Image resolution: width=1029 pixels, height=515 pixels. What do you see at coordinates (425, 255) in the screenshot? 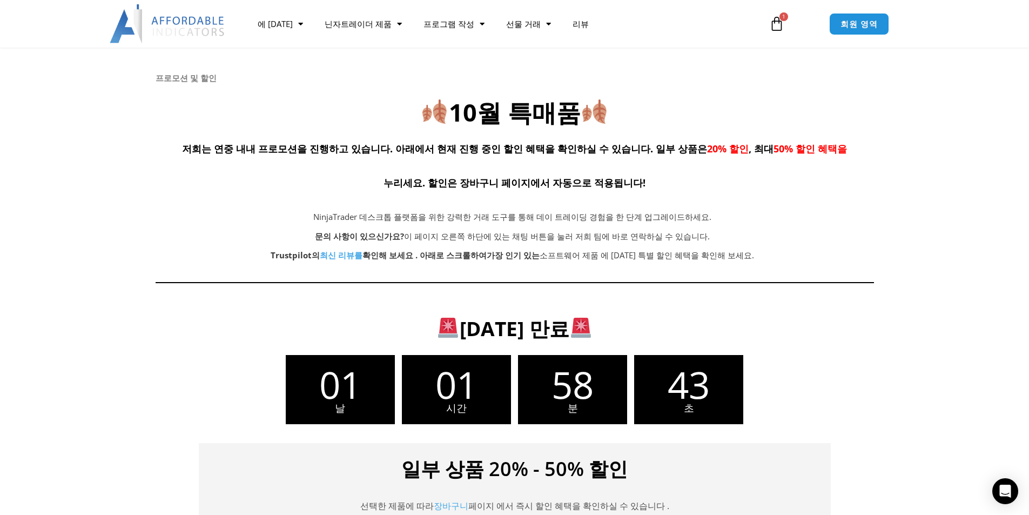
I see `font: 확인해 보세요 . 아래로 스크롤하여` at bounding box center [425, 255].